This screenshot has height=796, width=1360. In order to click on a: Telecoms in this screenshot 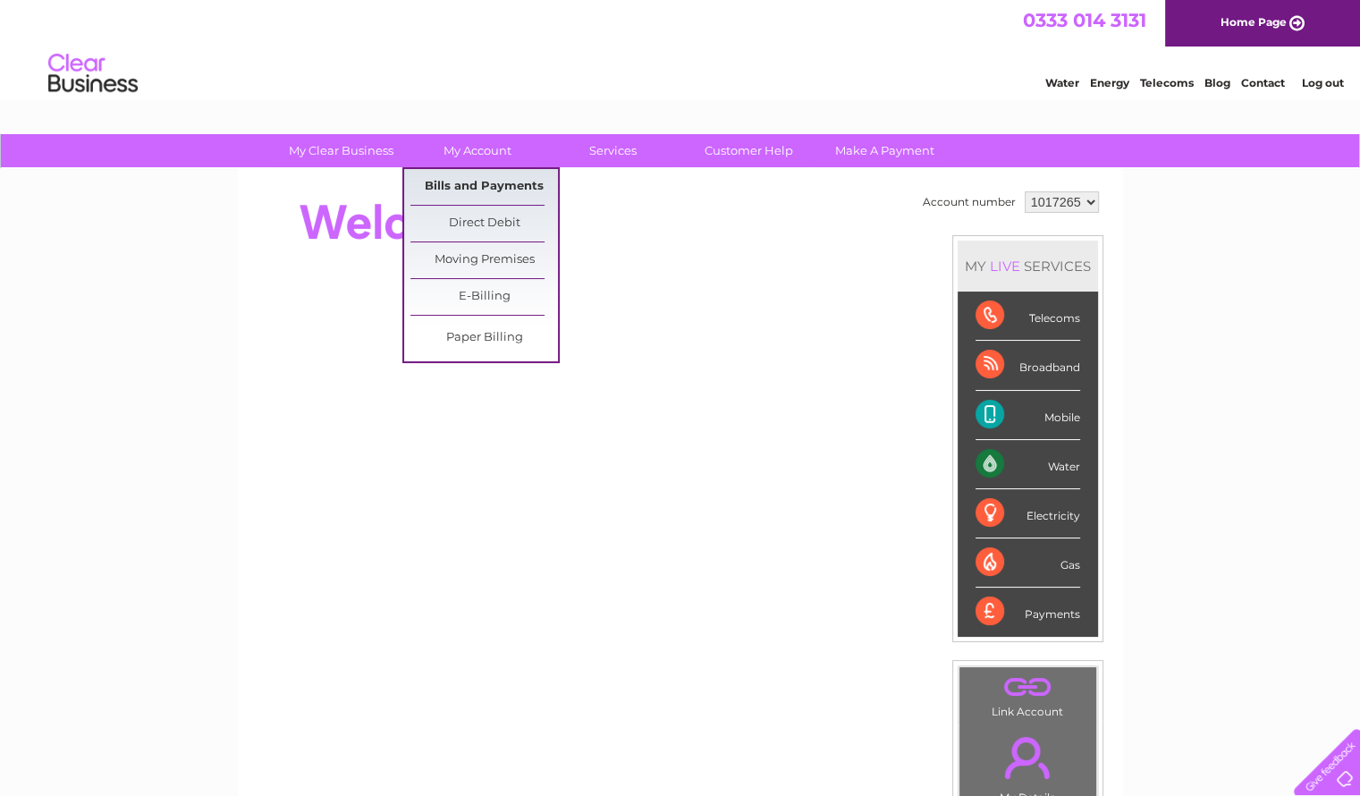, I will do `click(1167, 82)`.